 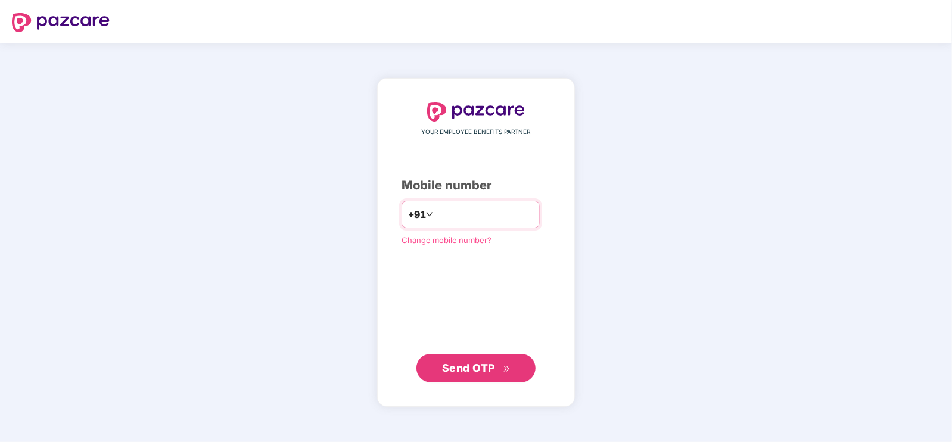 I want to click on span: +91, so click(x=417, y=215).